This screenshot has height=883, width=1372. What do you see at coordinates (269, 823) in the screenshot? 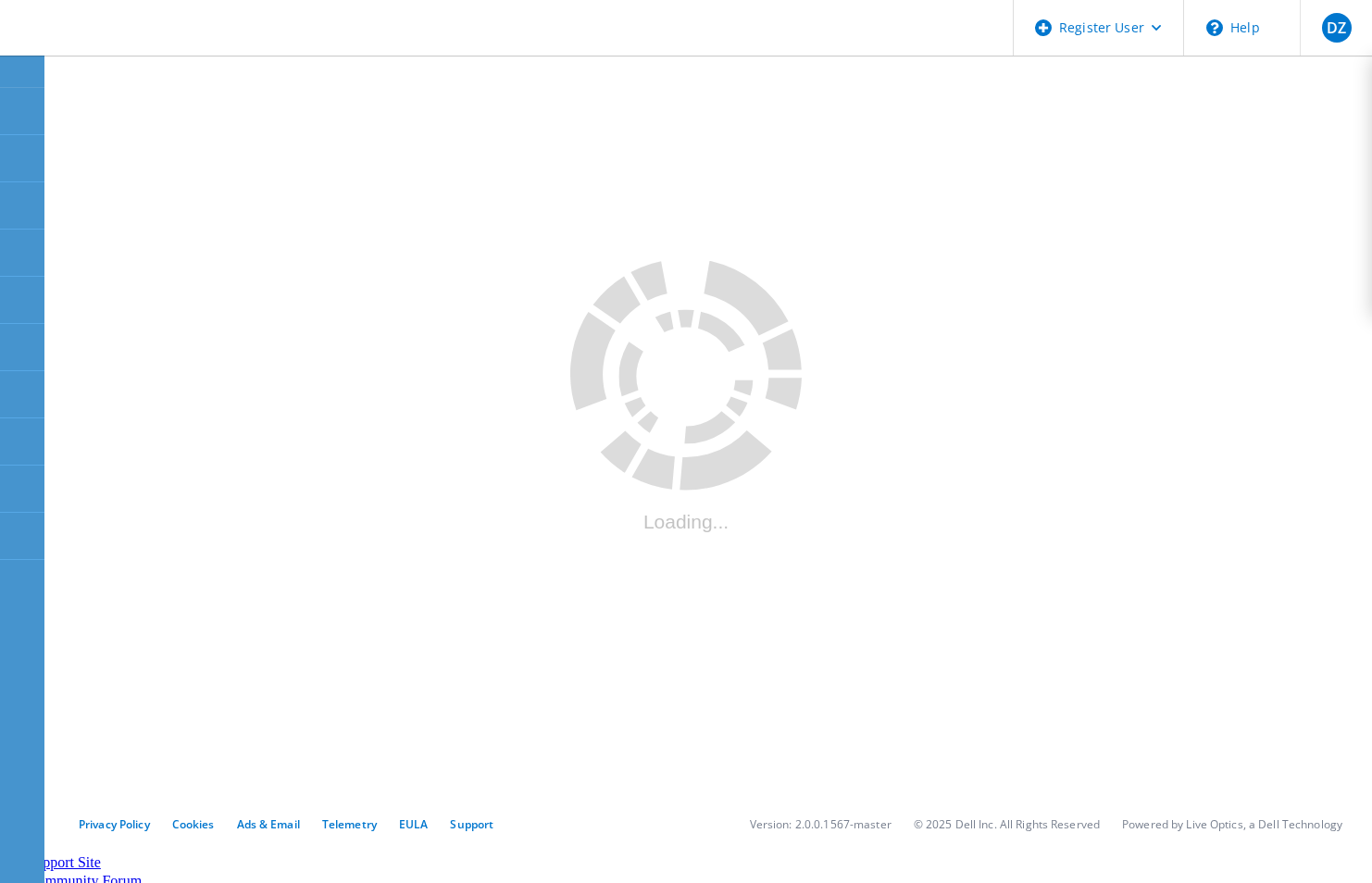
I see `a: Ads & Email` at bounding box center [269, 823].